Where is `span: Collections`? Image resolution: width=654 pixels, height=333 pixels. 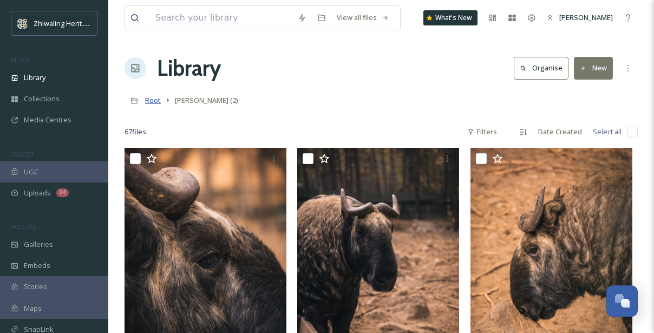
span: Collections is located at coordinates (42, 98).